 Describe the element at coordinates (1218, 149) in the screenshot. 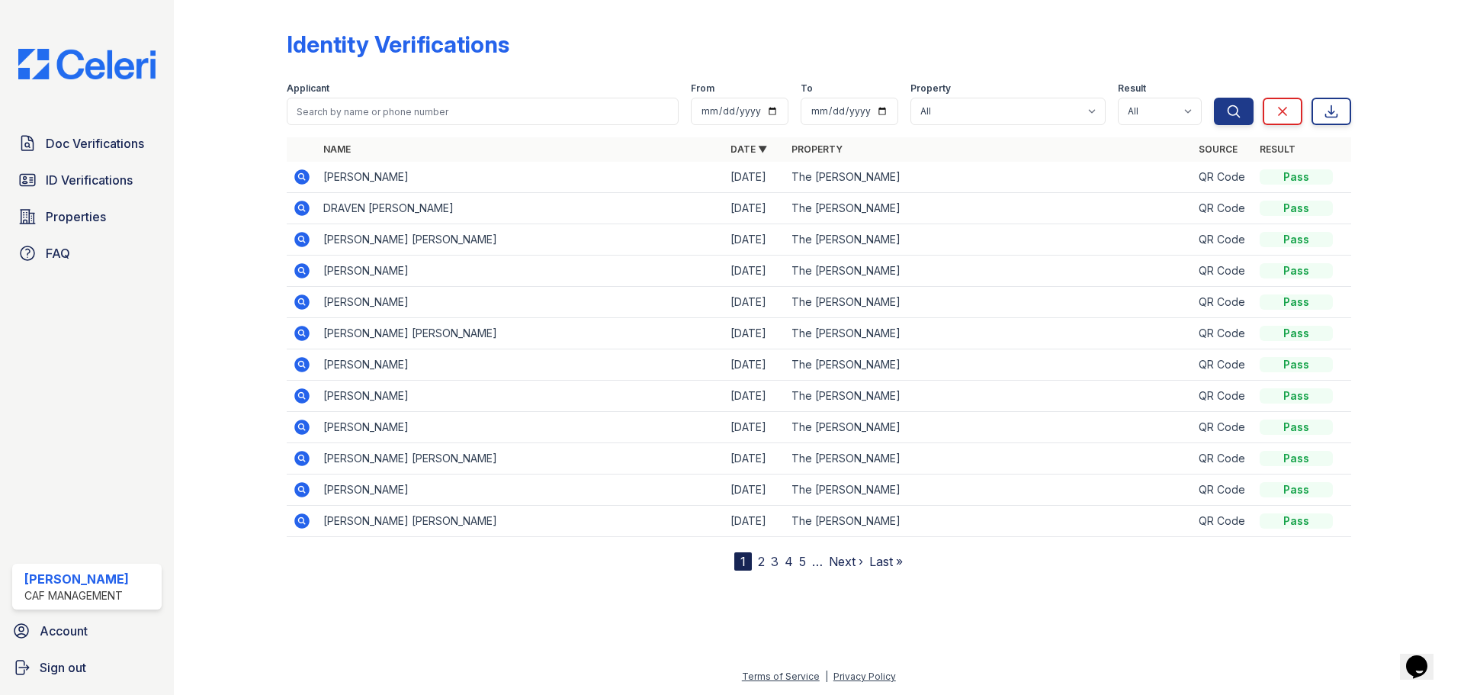

I see `a: Source` at that location.